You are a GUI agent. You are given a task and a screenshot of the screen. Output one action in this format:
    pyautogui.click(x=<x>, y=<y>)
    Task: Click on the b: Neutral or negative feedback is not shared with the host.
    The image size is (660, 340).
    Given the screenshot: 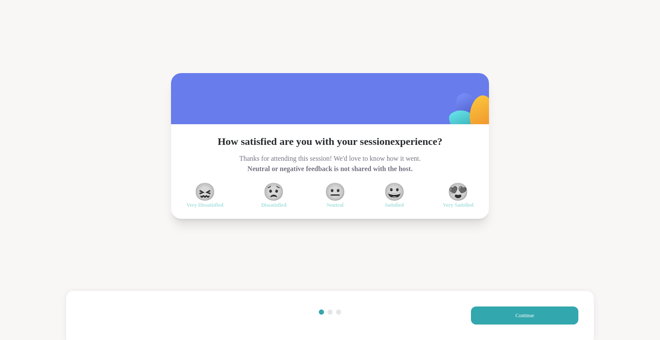 What is the action you would take?
    pyautogui.click(x=330, y=169)
    